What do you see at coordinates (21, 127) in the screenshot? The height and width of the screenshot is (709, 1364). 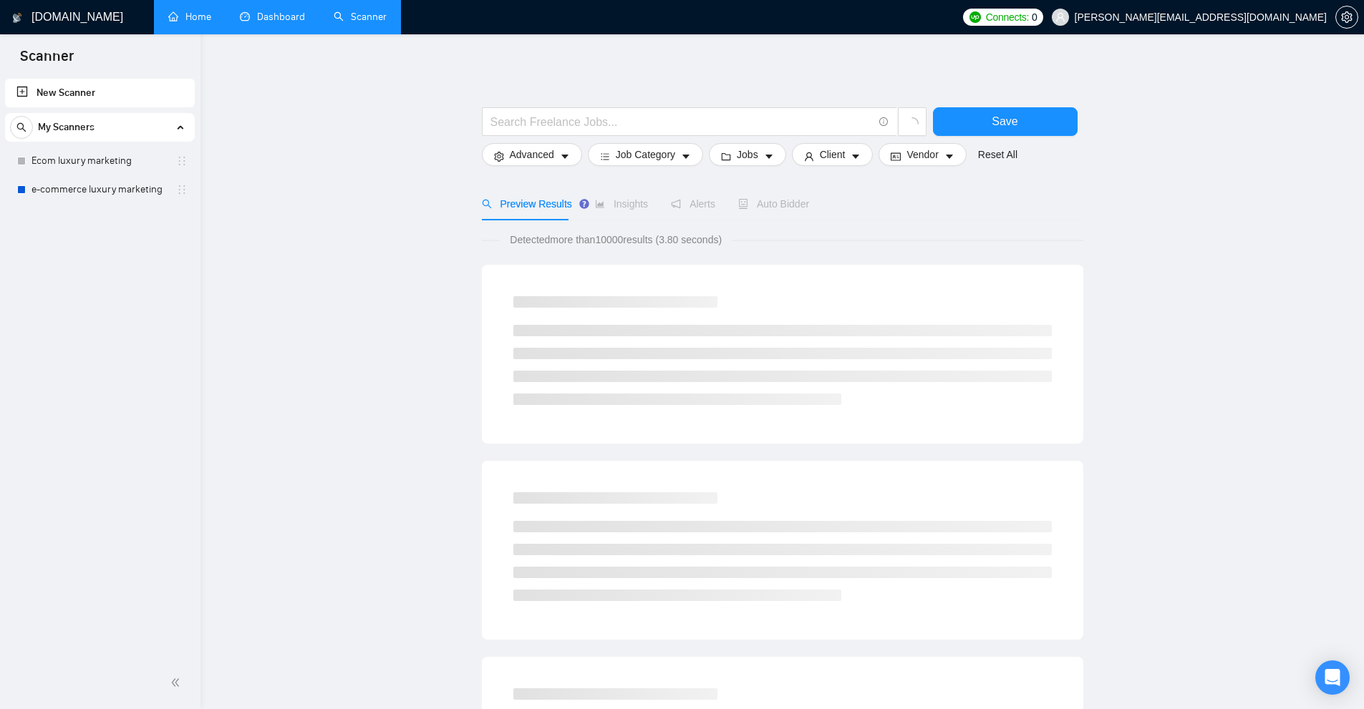 I see `button: search` at bounding box center [21, 127].